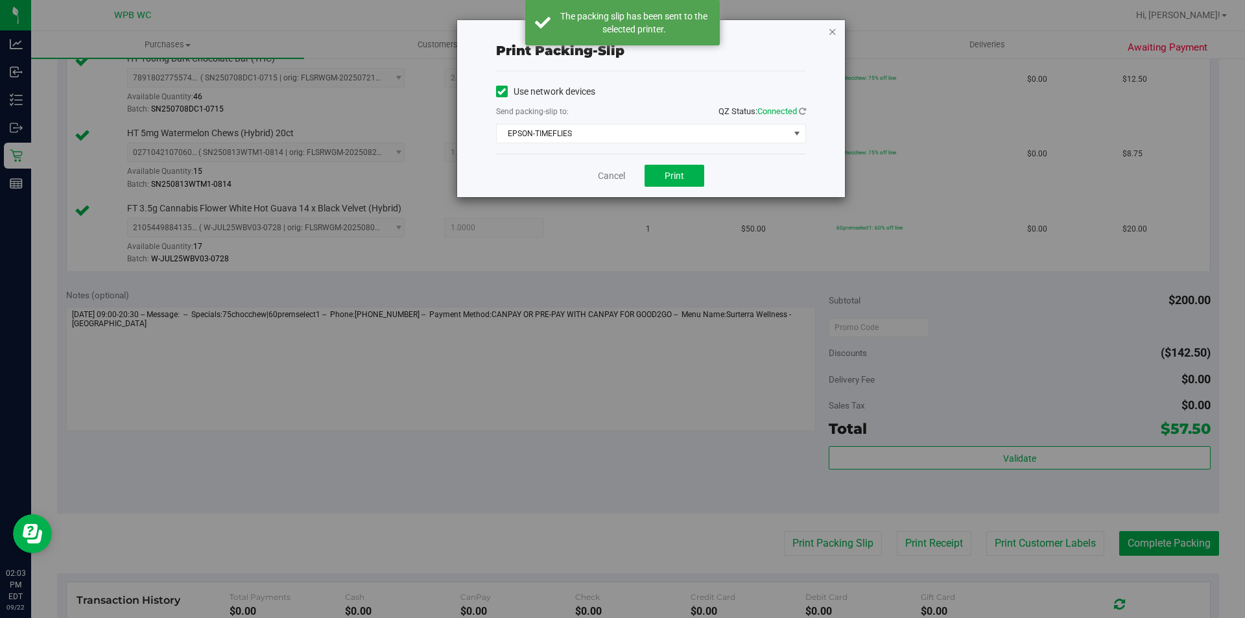 This screenshot has width=1245, height=618. What do you see at coordinates (777, 111) in the screenshot?
I see `span: Connected` at bounding box center [777, 111].